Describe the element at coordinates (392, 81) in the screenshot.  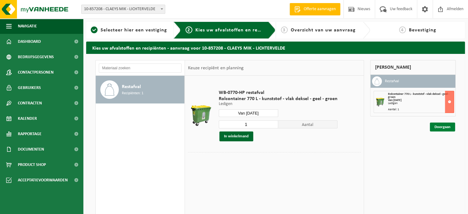
I see `h3: Restafval` at that location.